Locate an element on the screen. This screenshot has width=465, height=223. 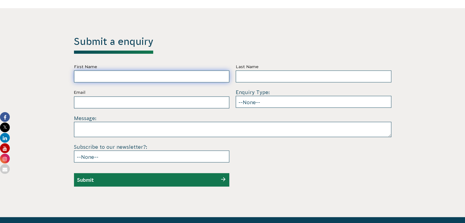
div: Message: is located at coordinates (233, 126).